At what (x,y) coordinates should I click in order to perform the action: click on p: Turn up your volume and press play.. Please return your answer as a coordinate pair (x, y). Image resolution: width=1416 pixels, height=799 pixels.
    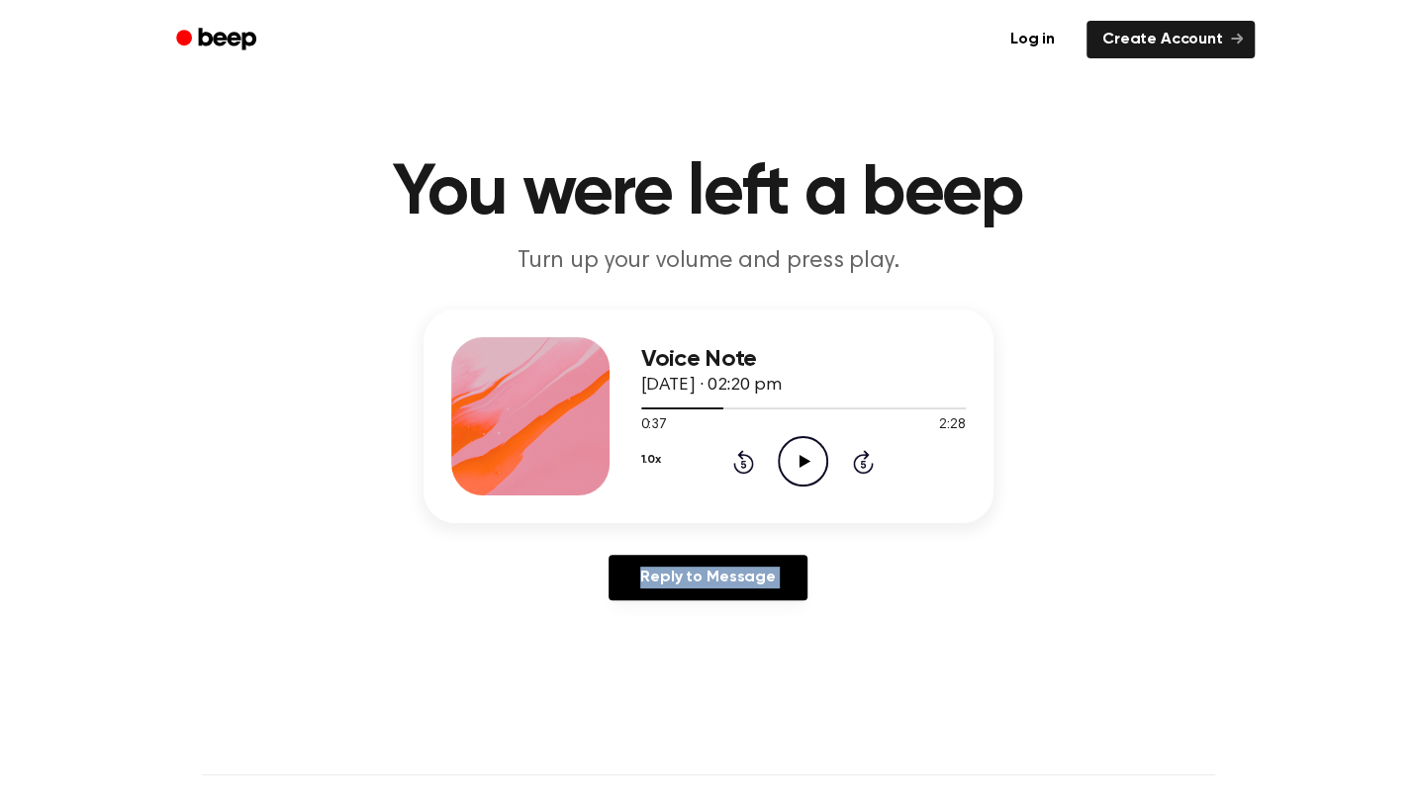
    Looking at the image, I should click on (708, 261).